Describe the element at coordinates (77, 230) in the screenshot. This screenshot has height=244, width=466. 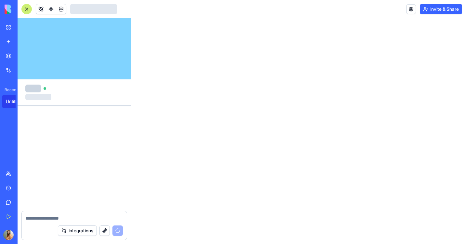
I see `button: Integrations` at that location.